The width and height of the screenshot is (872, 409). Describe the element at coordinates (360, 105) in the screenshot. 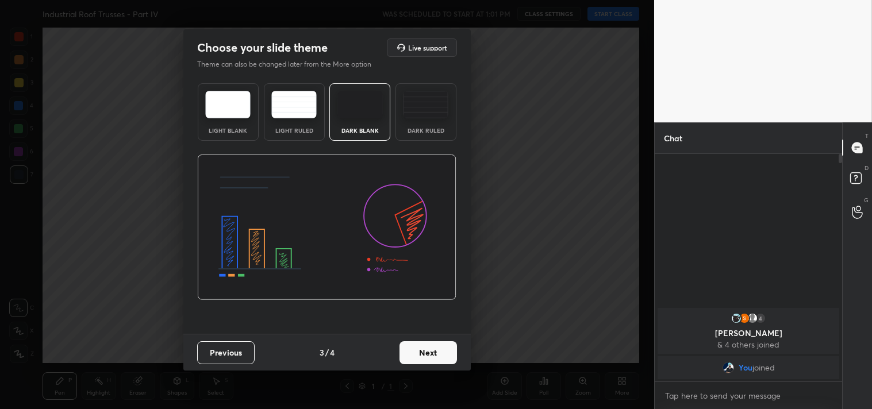

I see `img: darkTheme.f0cc69e5.svg` at that location.